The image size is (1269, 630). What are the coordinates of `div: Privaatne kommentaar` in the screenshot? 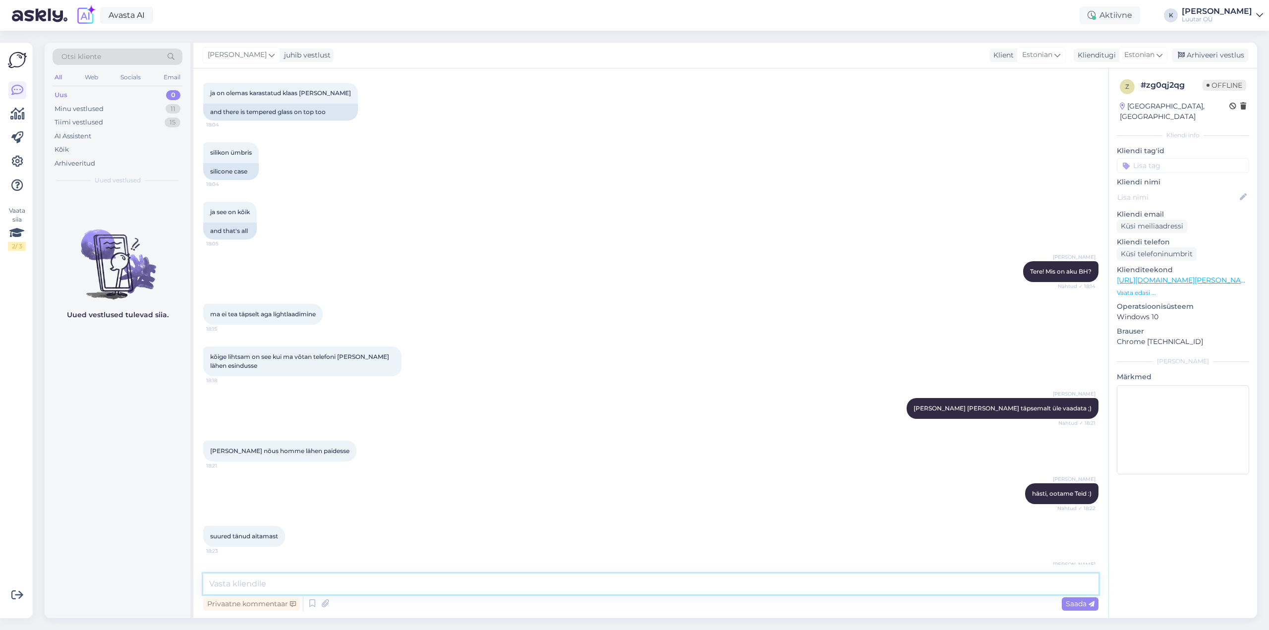 It's located at (251, 604).